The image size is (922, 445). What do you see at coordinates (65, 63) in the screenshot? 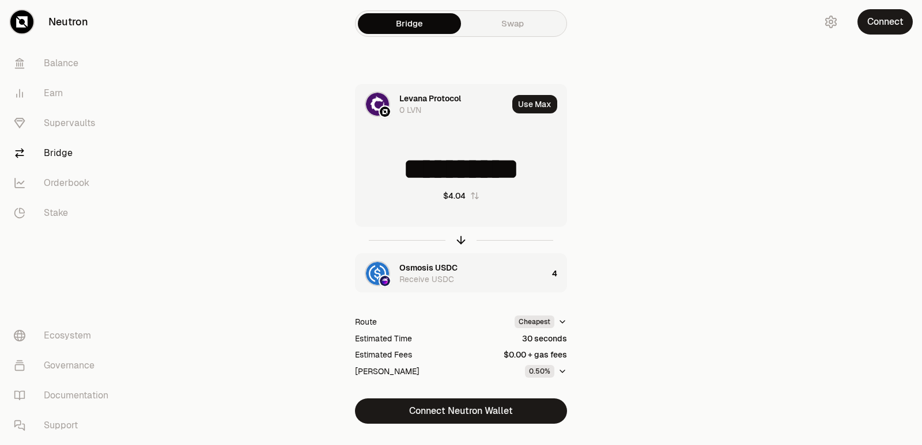
I see `a: Balance` at bounding box center [65, 63].